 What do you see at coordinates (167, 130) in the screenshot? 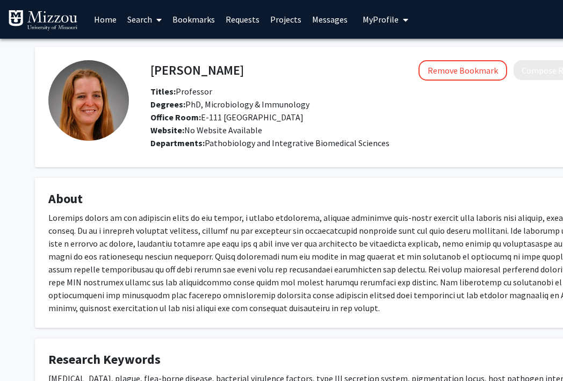
I see `b: Website:` at bounding box center [167, 130].